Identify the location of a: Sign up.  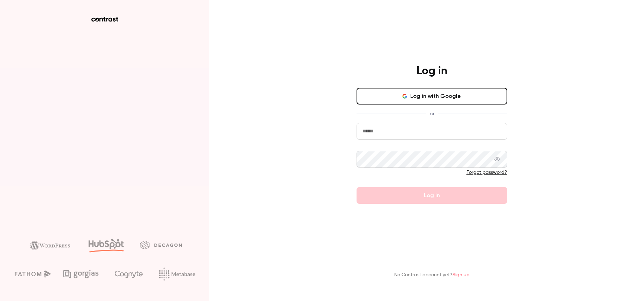
(461, 275).